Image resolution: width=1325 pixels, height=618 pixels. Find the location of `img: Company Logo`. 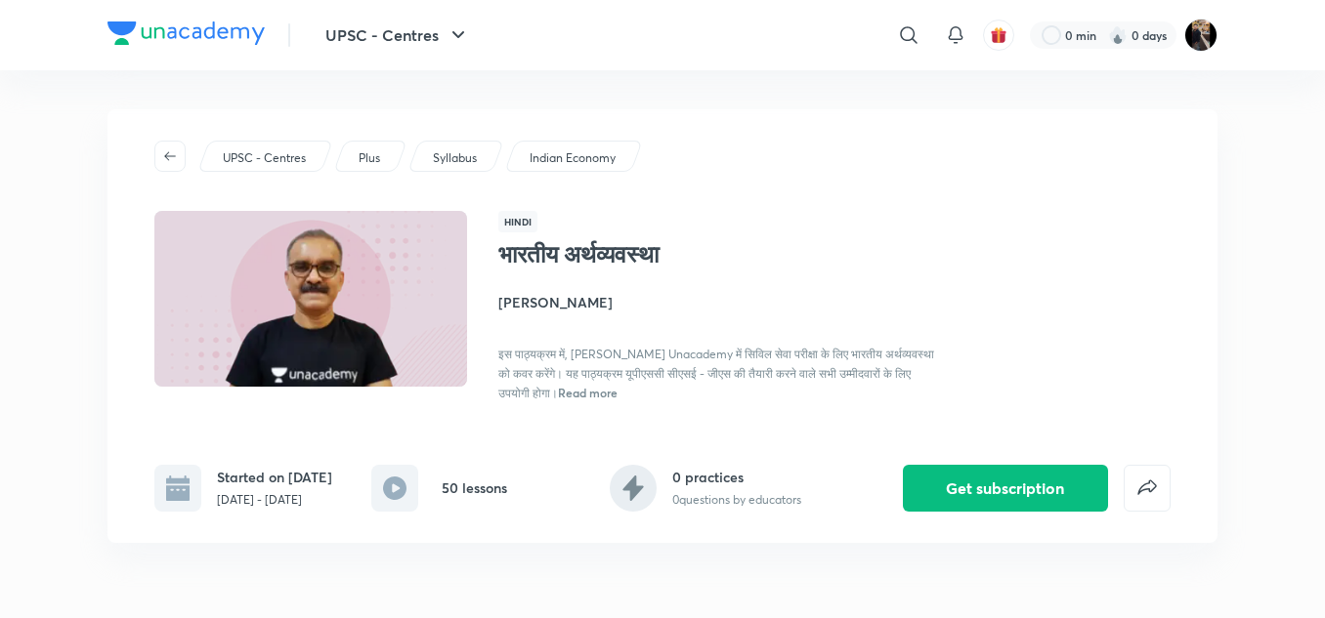

img: Company Logo is located at coordinates (186, 33).